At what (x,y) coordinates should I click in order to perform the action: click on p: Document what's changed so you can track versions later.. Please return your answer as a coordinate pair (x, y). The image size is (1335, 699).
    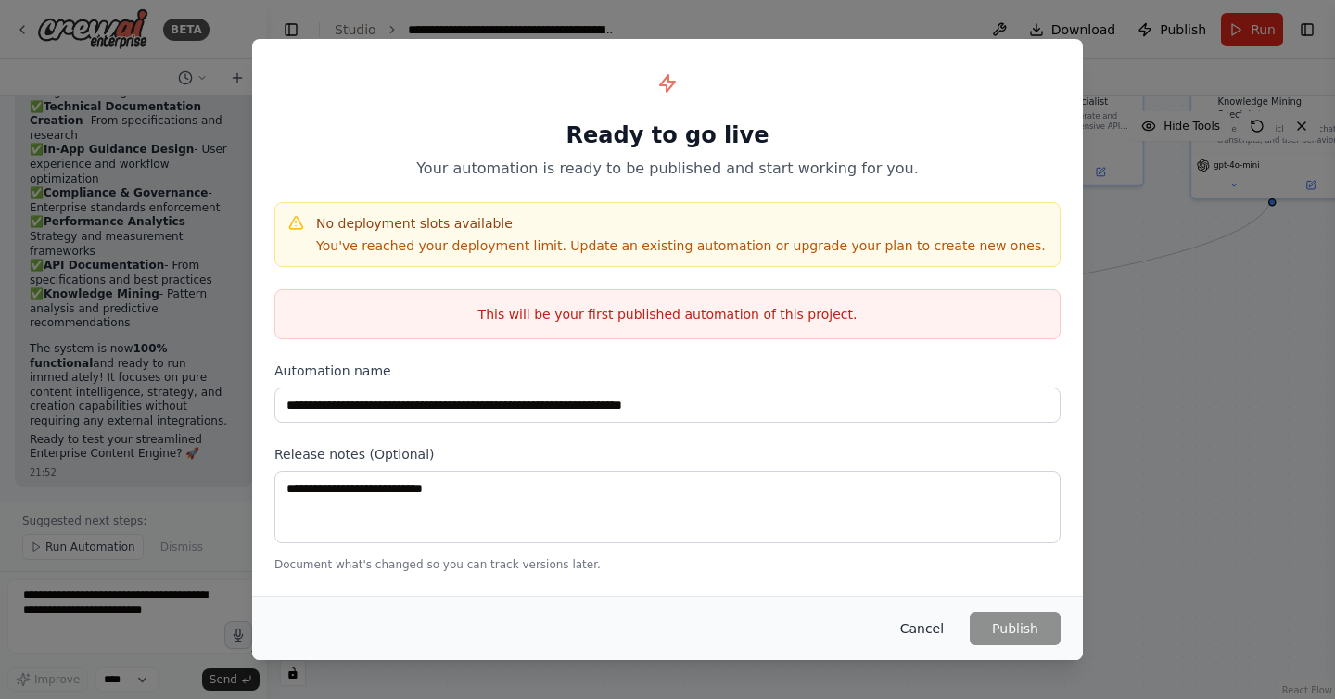
    Looking at the image, I should click on (667, 564).